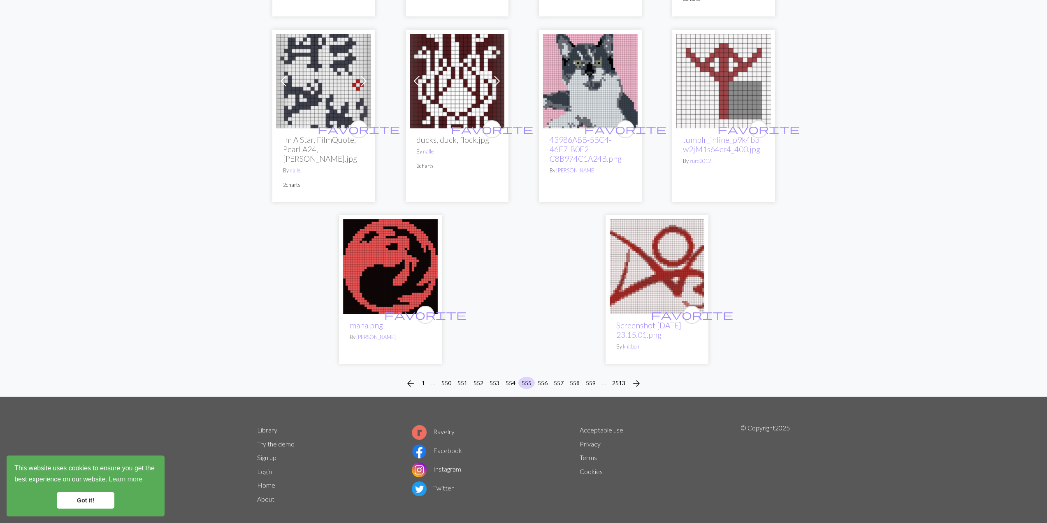  Describe the element at coordinates (478, 383) in the screenshot. I see `button: 552` at that location.